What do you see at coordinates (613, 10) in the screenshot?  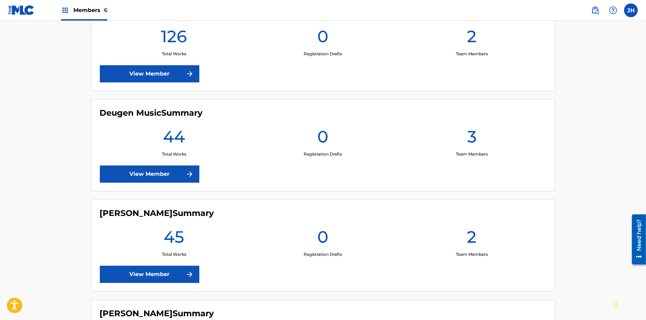 I see `img: help` at bounding box center [613, 10].